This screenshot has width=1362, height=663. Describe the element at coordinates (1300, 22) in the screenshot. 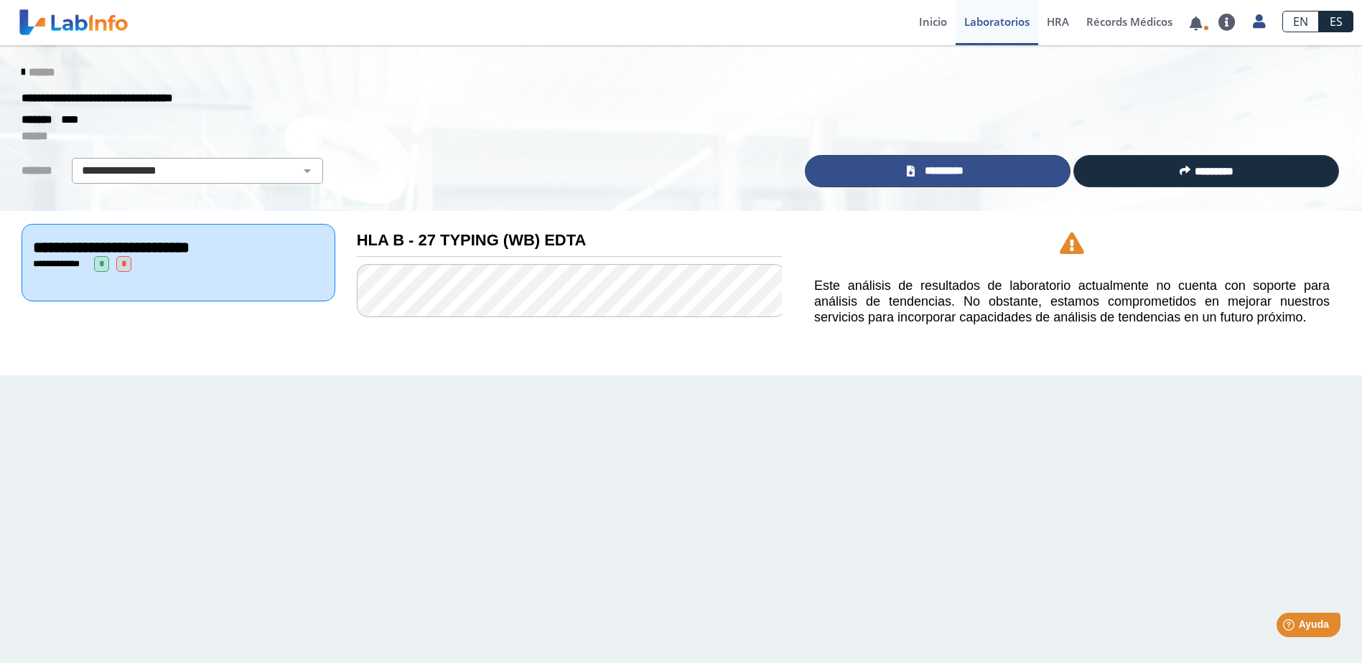

I see `a: EN` at that location.